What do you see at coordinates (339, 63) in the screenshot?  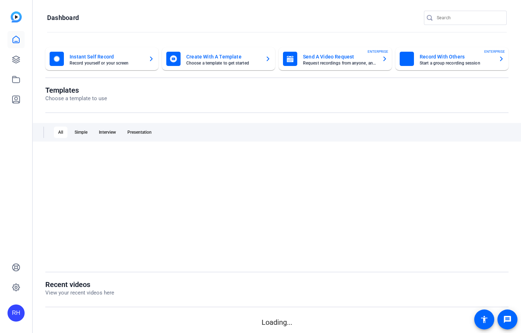 I see `mat-card-subtitle: Request recordings from anyone, anywhere` at bounding box center [339, 63].